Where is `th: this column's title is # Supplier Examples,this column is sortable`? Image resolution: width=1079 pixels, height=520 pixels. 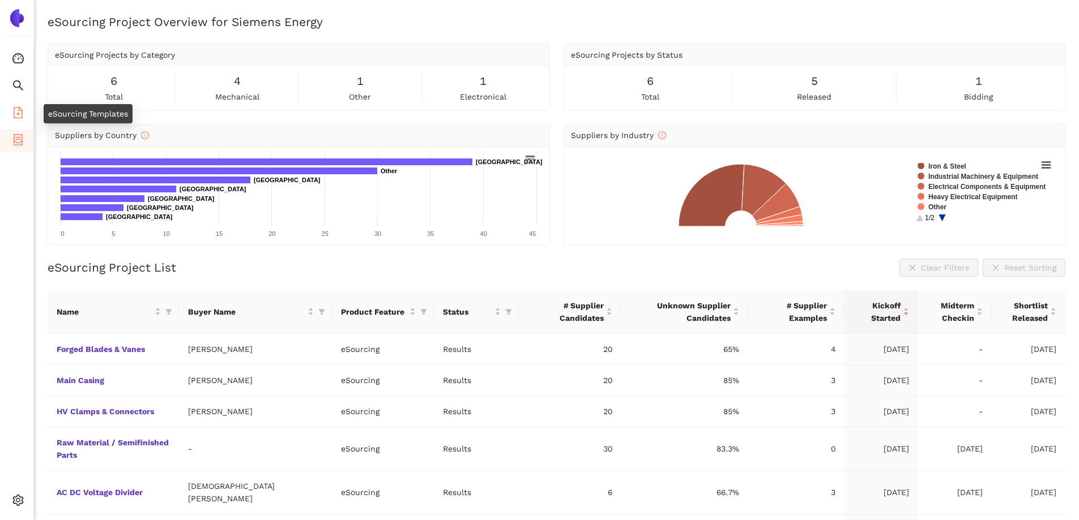 th: this column's title is # Supplier Examples,this column is sortable is located at coordinates (796, 312).